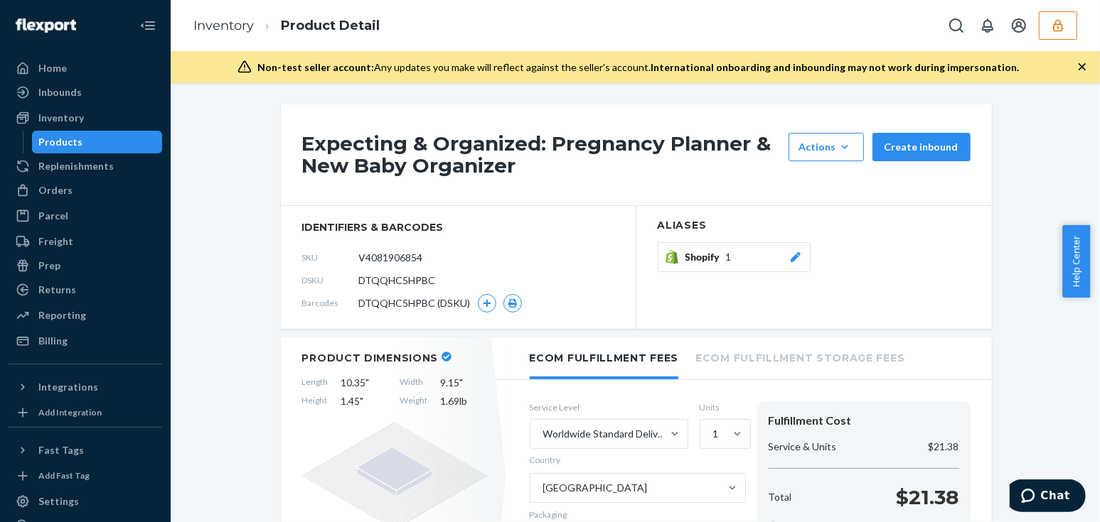 The image size is (1100, 522). Describe the element at coordinates (835, 67) in the screenshot. I see `span: International onboarding and inbounding may not work during impersonation.` at that location.